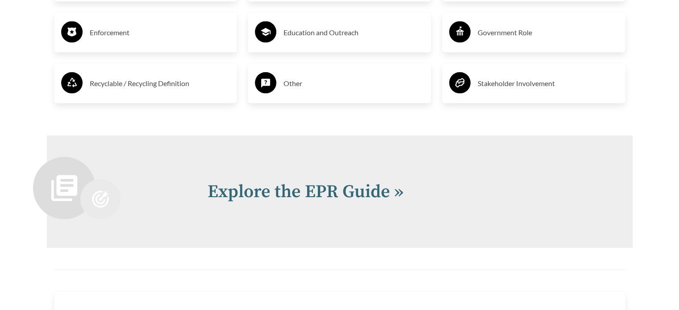 Image resolution: width=679 pixels, height=310 pixels. What do you see at coordinates (160, 83) in the screenshot?
I see `h3: Recyclable / Recycling Definition` at bounding box center [160, 83].